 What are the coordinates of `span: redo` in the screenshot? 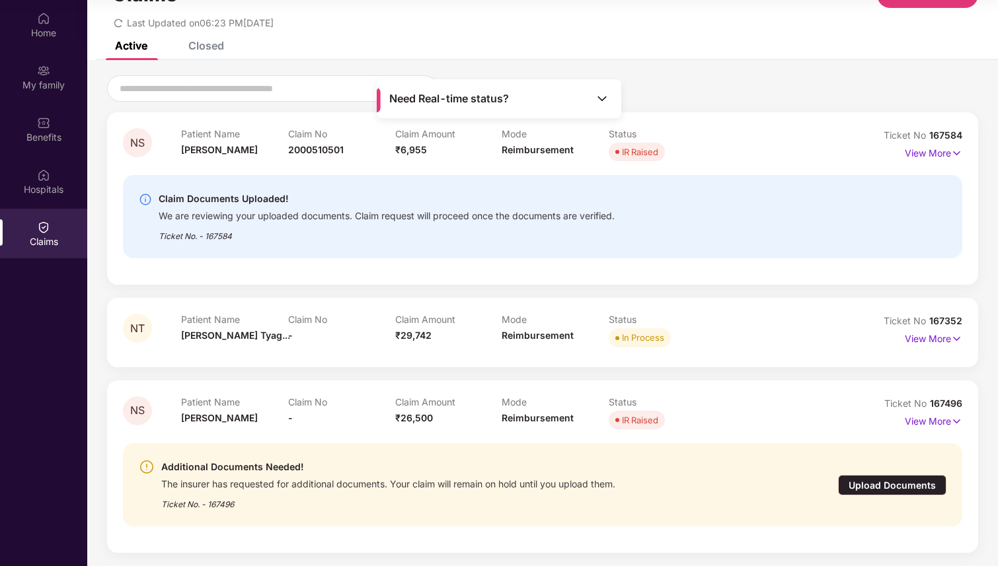 It's located at (118, 22).